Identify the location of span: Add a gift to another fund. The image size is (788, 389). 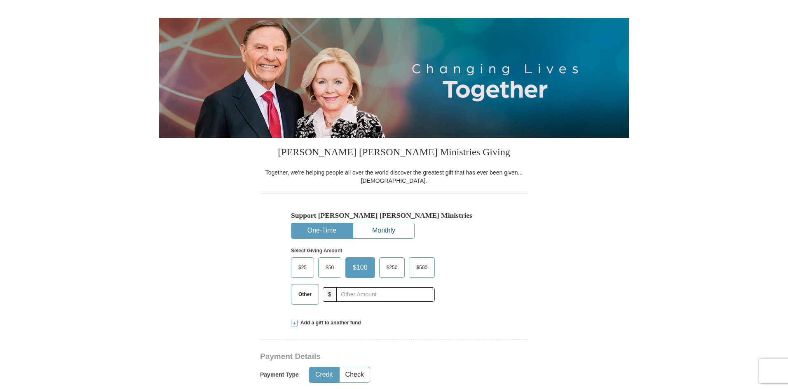
(329, 323).